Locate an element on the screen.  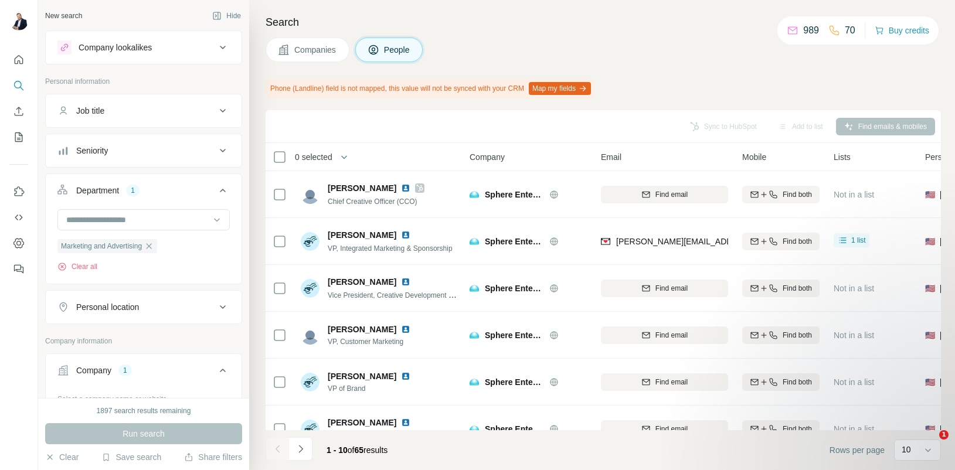
button: Search is located at coordinates (19, 86).